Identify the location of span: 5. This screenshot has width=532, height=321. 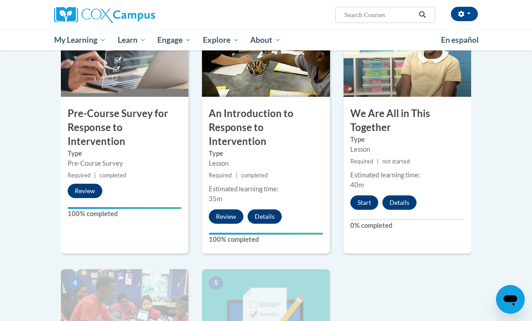
(216, 283).